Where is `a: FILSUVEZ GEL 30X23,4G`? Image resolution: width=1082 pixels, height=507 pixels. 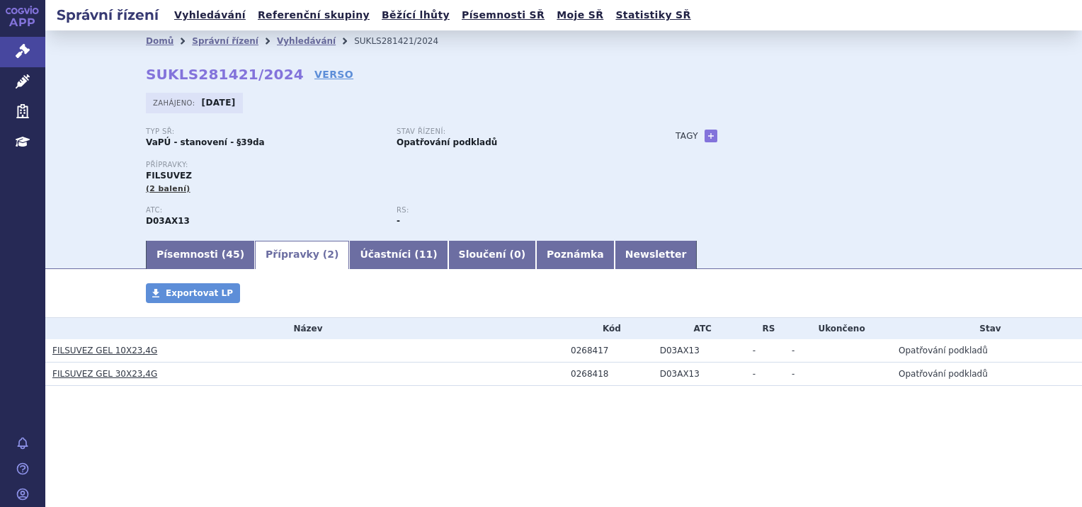 a: FILSUVEZ GEL 30X23,4G is located at coordinates (105, 374).